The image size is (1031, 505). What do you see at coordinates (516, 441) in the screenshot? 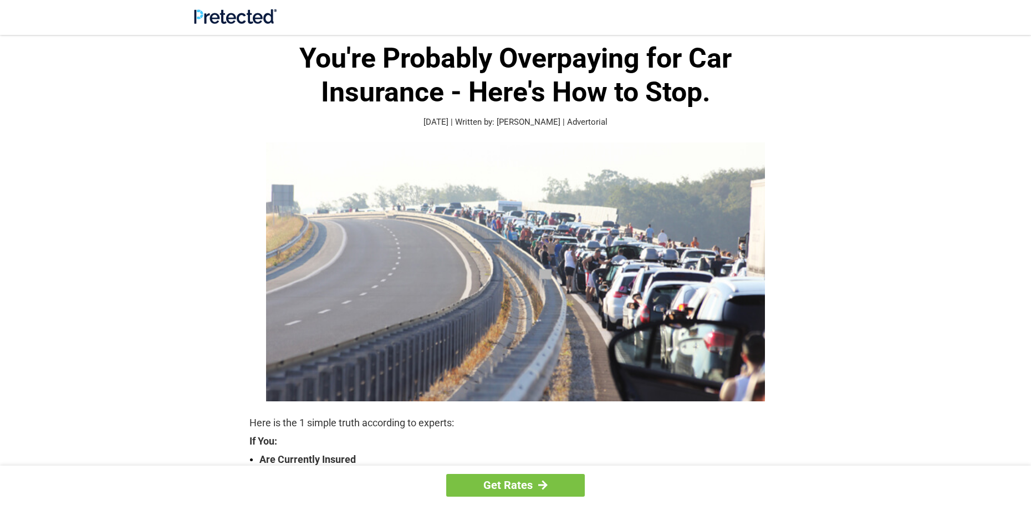
I see `strong: If You:` at bounding box center [516, 441].